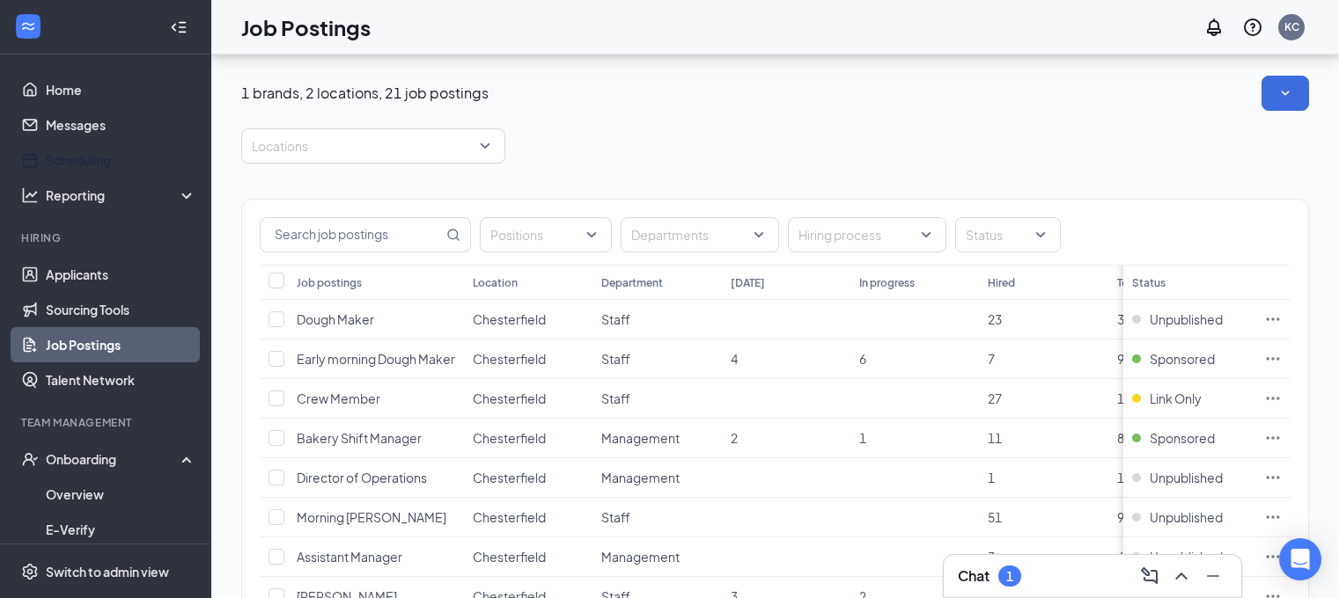 Image resolution: width=1339 pixels, height=598 pixels. Describe the element at coordinates (329, 283) in the screenshot. I see `div: Job postings` at that location.